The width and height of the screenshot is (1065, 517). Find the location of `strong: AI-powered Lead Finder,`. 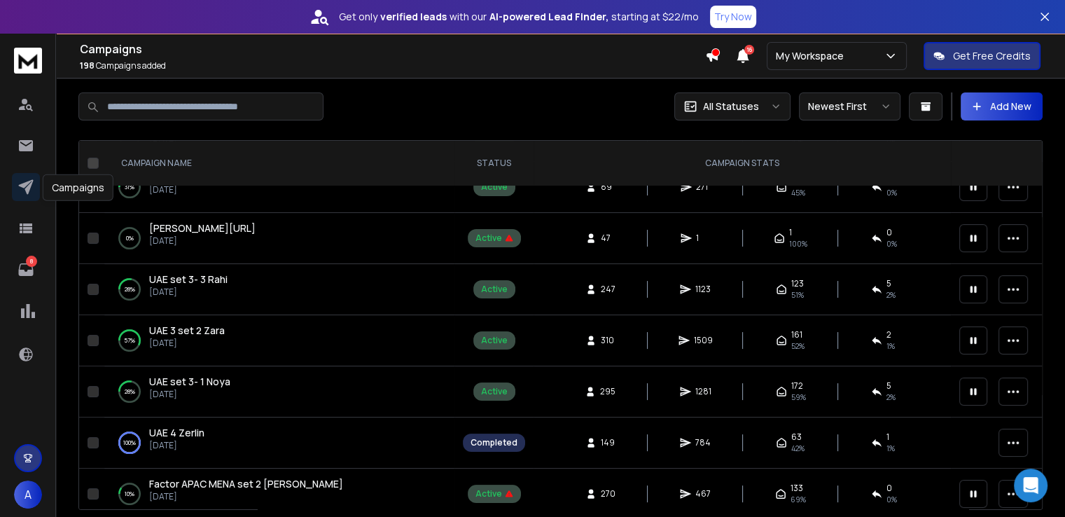

strong: AI-powered Lead Finder, is located at coordinates (549, 17).